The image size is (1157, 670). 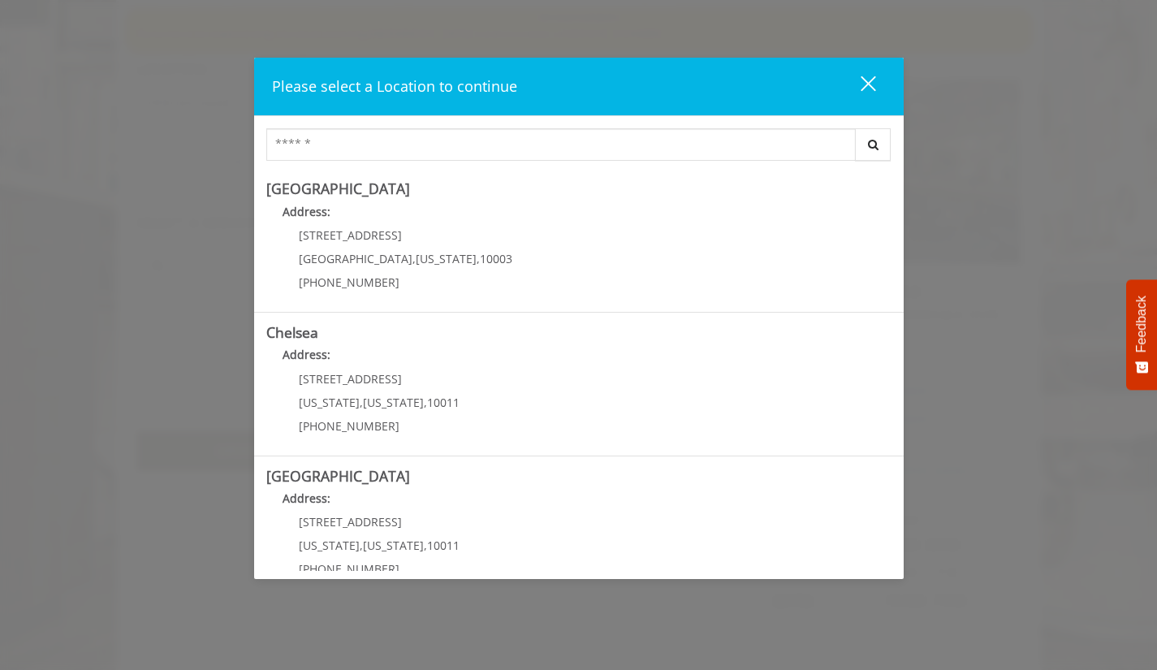 I want to click on div: close dialog, so click(x=858, y=87).